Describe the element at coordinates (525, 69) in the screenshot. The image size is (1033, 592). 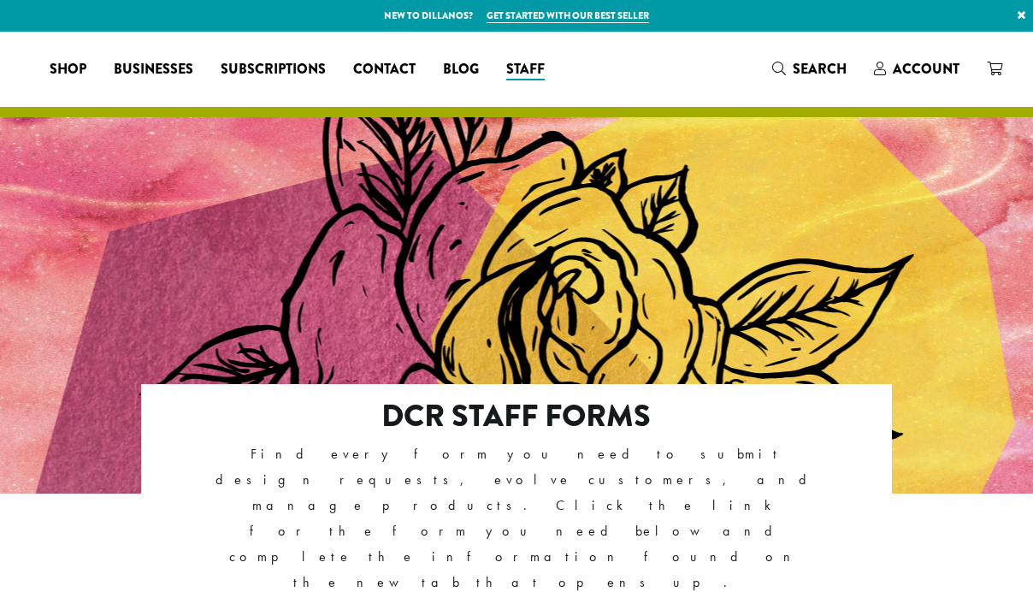
I see `a: Staff` at that location.